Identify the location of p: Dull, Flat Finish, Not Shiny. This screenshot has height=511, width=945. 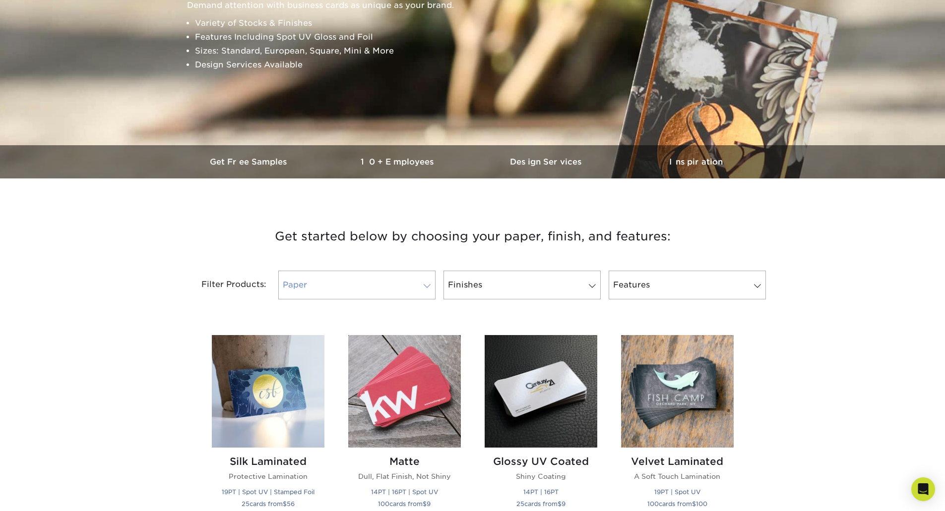
(404, 477).